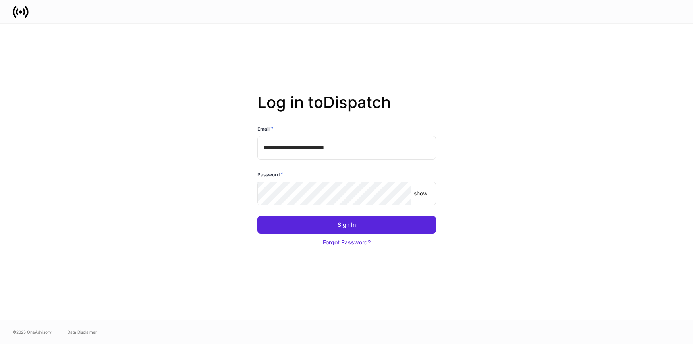 This screenshot has height=344, width=693. I want to click on p: show, so click(420, 193).